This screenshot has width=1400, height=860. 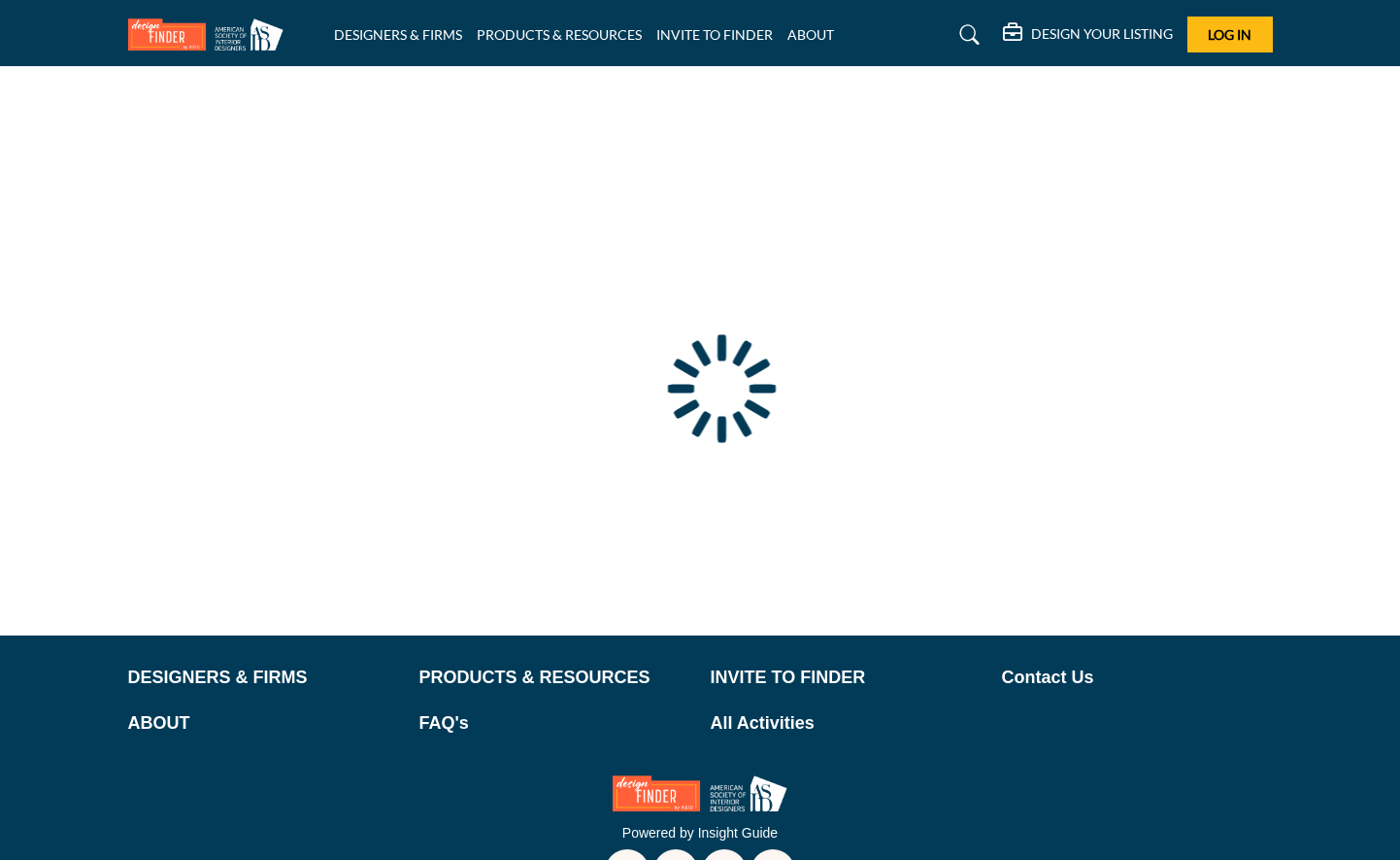 I want to click on p: FAQ's, so click(x=554, y=723).